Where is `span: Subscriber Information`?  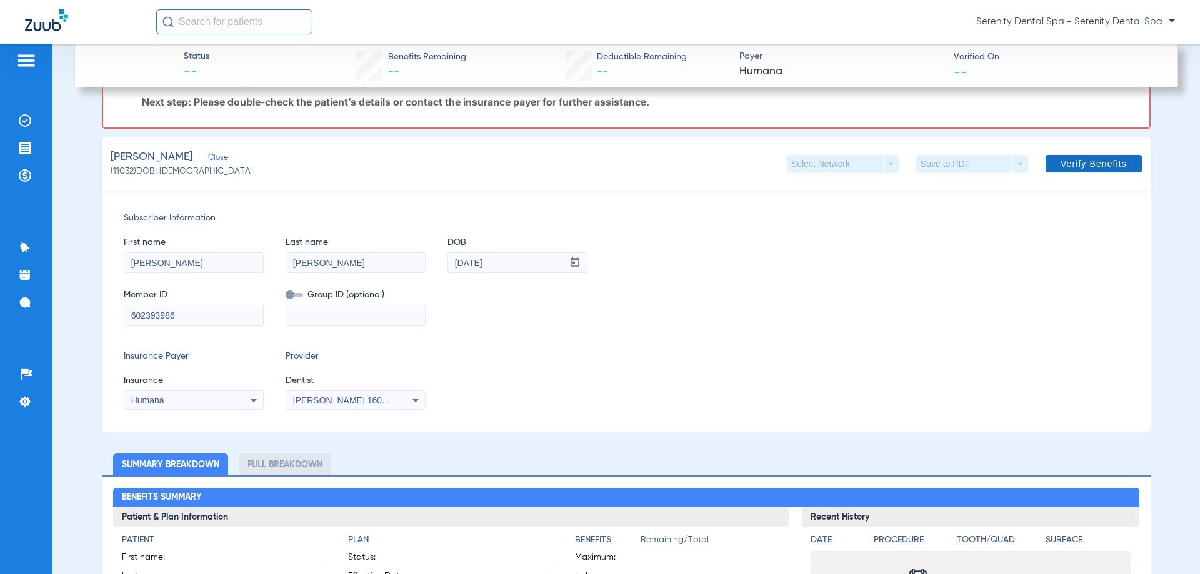
span: Subscriber Information is located at coordinates (626, 218).